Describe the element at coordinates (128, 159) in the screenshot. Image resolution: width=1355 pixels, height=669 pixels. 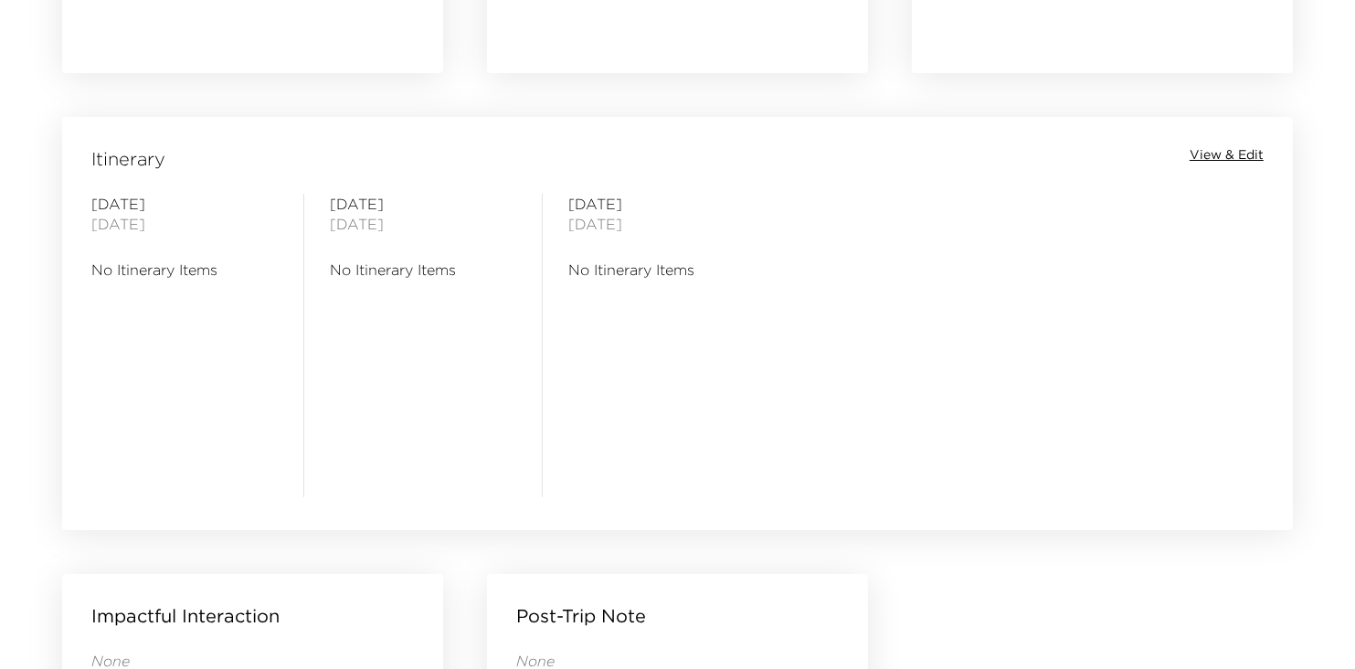
I see `span: Itinerary` at that location.